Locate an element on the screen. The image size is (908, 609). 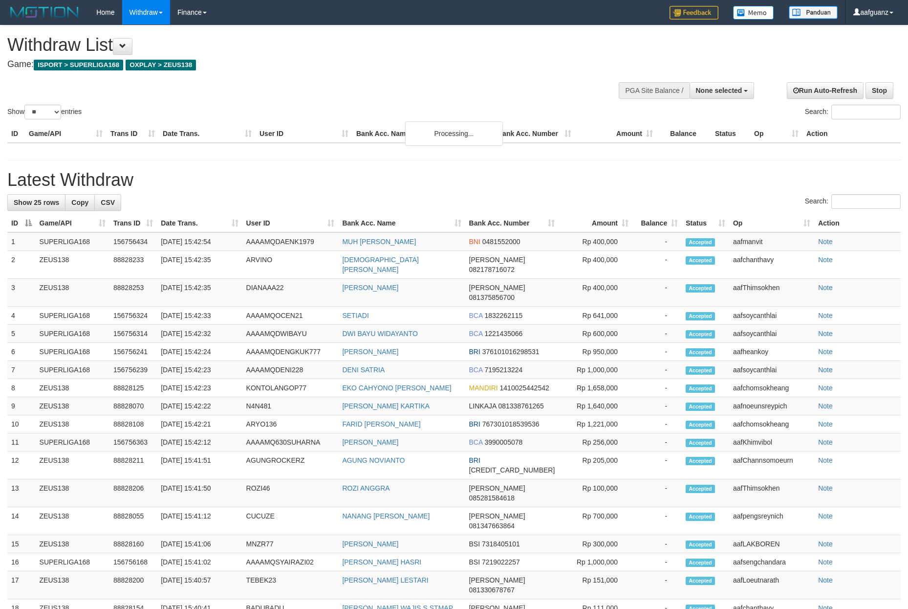
th: Balance: activate to sort column ascending is located at coordinates (657, 223).